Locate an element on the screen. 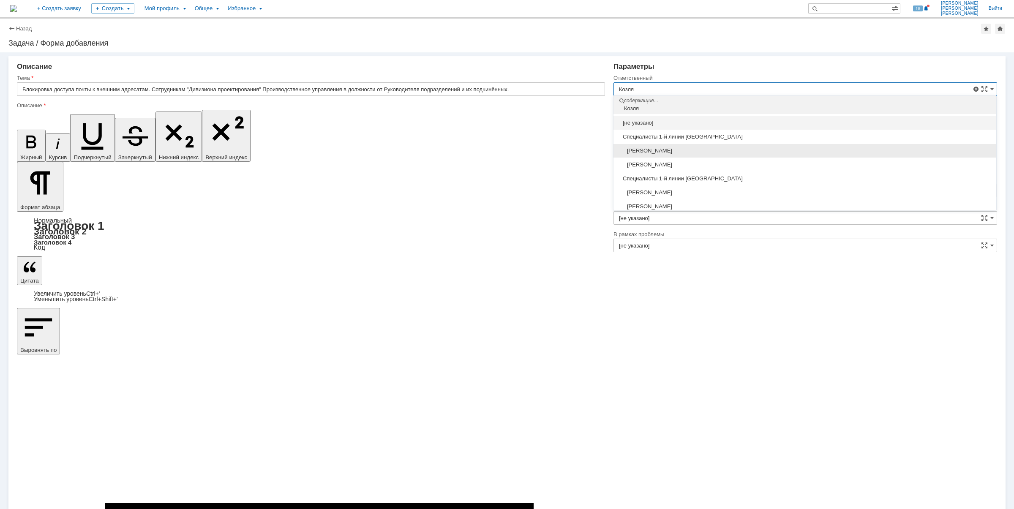 This screenshot has height=509, width=1014. div: Тема is located at coordinates (310, 78).